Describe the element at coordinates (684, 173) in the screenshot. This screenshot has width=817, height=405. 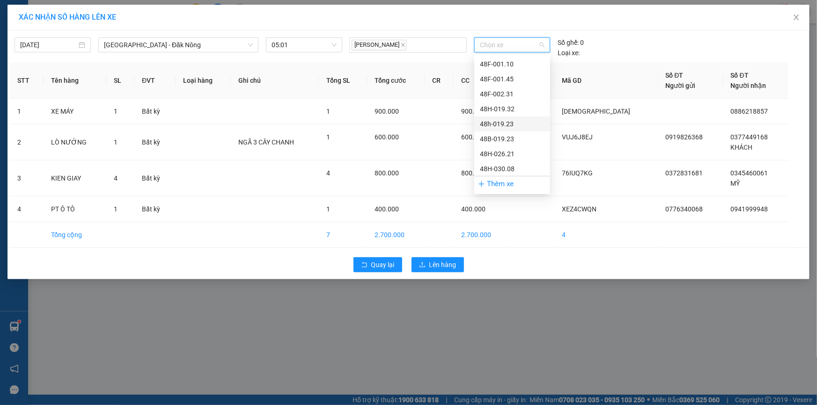
I see `span: 0372831681` at that location.